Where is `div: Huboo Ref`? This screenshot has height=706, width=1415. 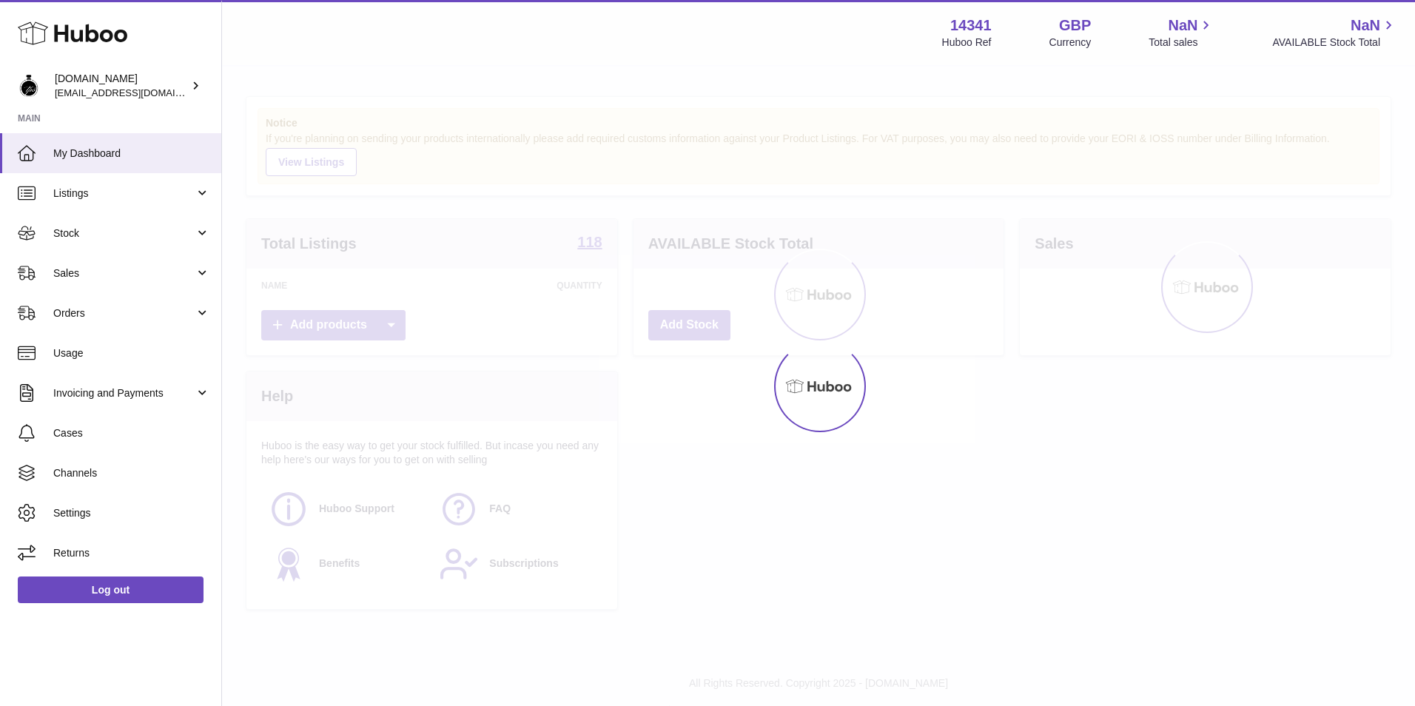 div: Huboo Ref is located at coordinates (966, 42).